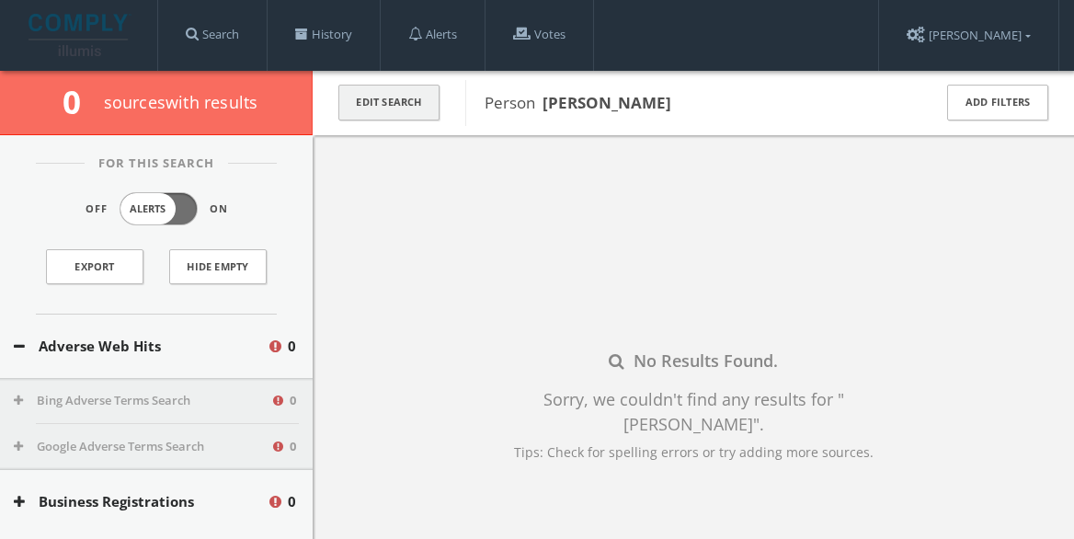 This screenshot has width=1074, height=539. Describe the element at coordinates (156, 164) in the screenshot. I see `span: For This Search` at that location.